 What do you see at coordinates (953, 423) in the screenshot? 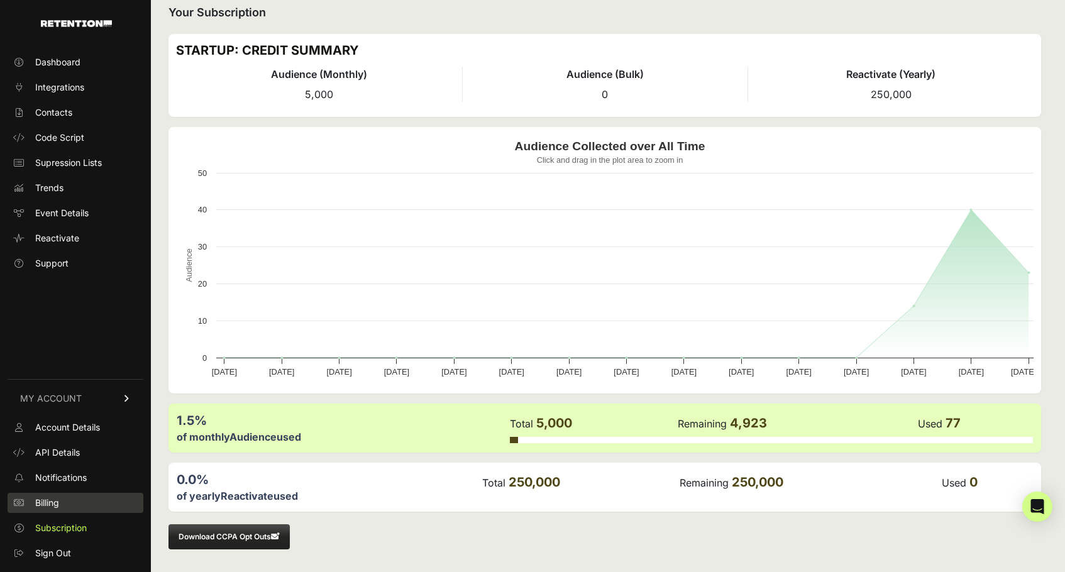
I see `span: 77` at bounding box center [953, 423].